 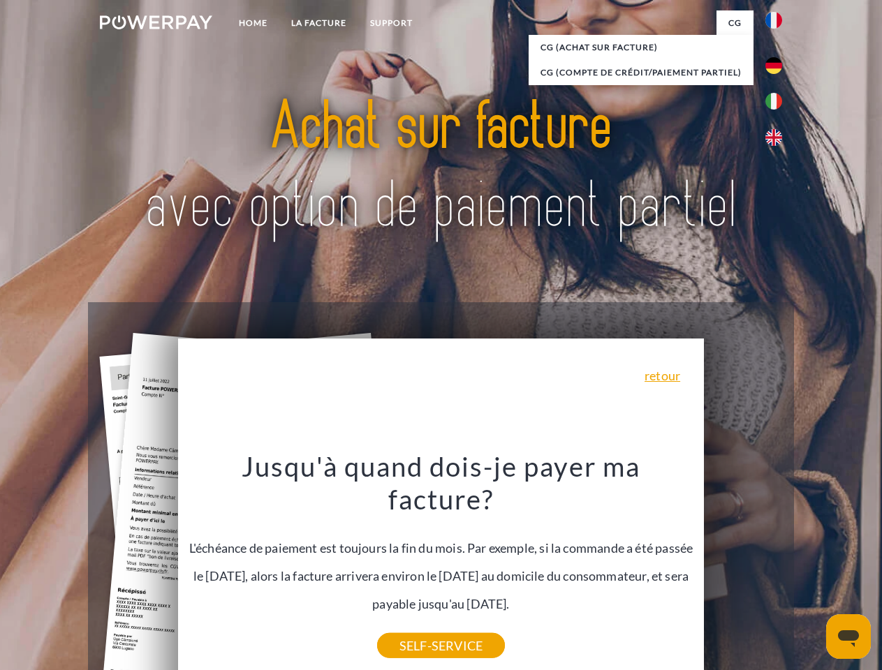 I want to click on a: Home, so click(x=253, y=23).